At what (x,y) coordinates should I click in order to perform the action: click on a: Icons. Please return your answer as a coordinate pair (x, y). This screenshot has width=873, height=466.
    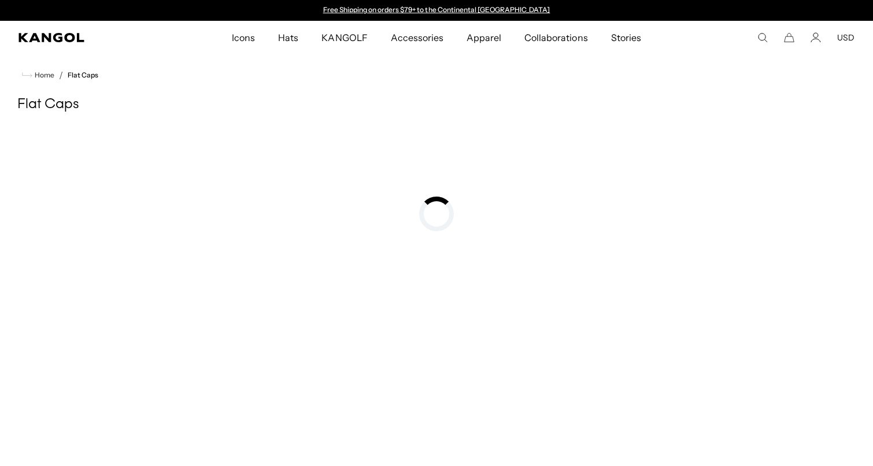
    Looking at the image, I should click on (243, 38).